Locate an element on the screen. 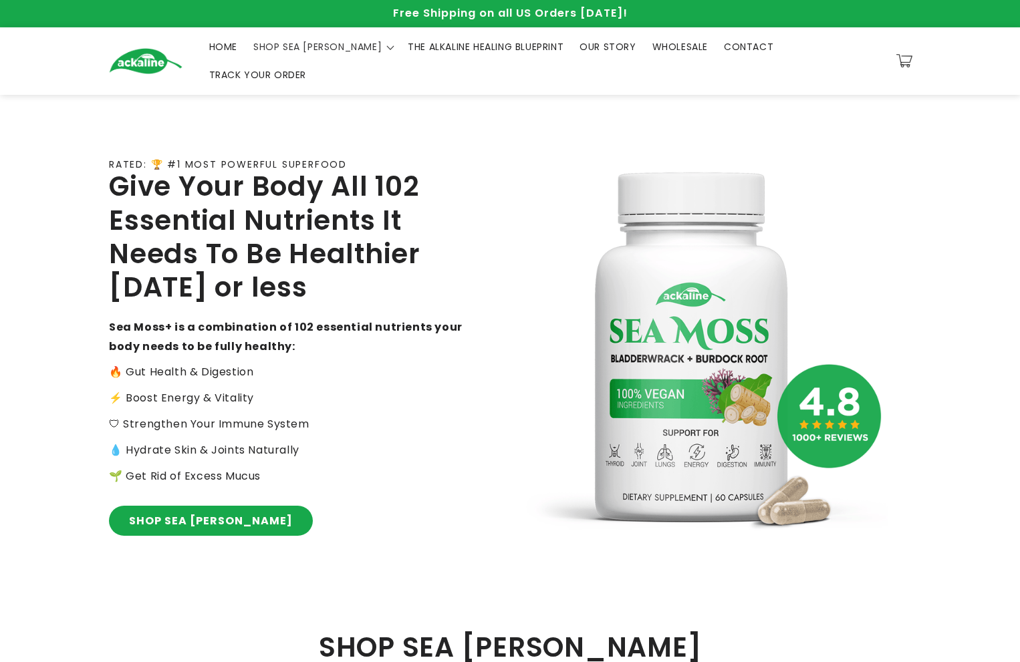 The image size is (1020, 662). a: WHOLESALE is located at coordinates (680, 47).